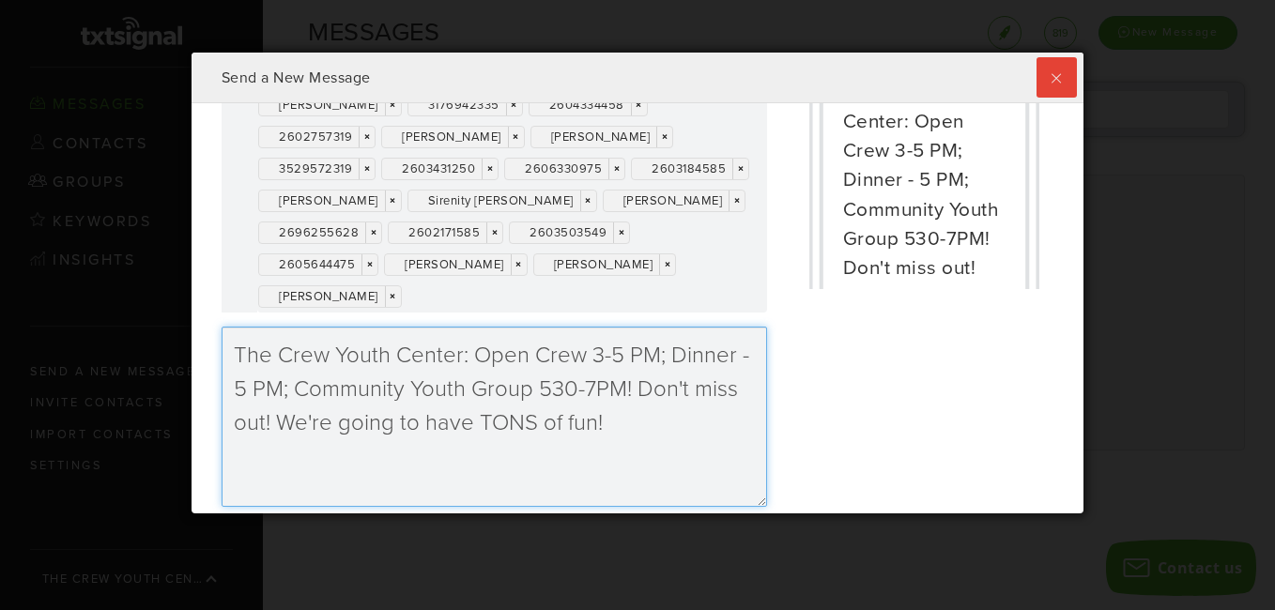 The height and width of the screenshot is (610, 1275). I want to click on div: 2604334458, so click(588, 105).